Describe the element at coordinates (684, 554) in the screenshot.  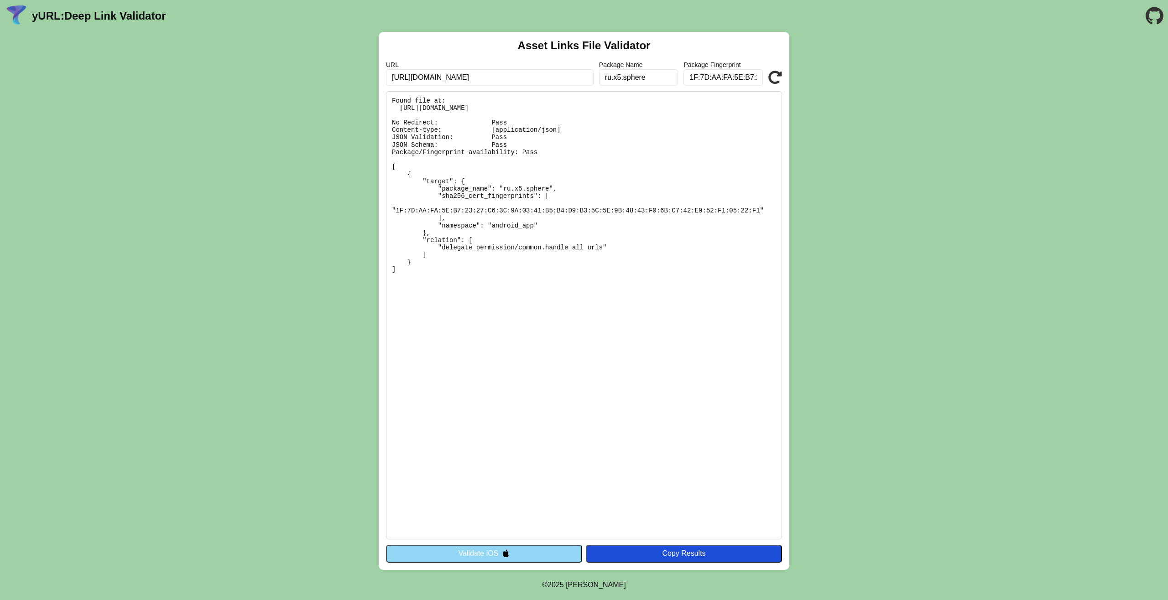
I see `button: Copy Results` at that location.